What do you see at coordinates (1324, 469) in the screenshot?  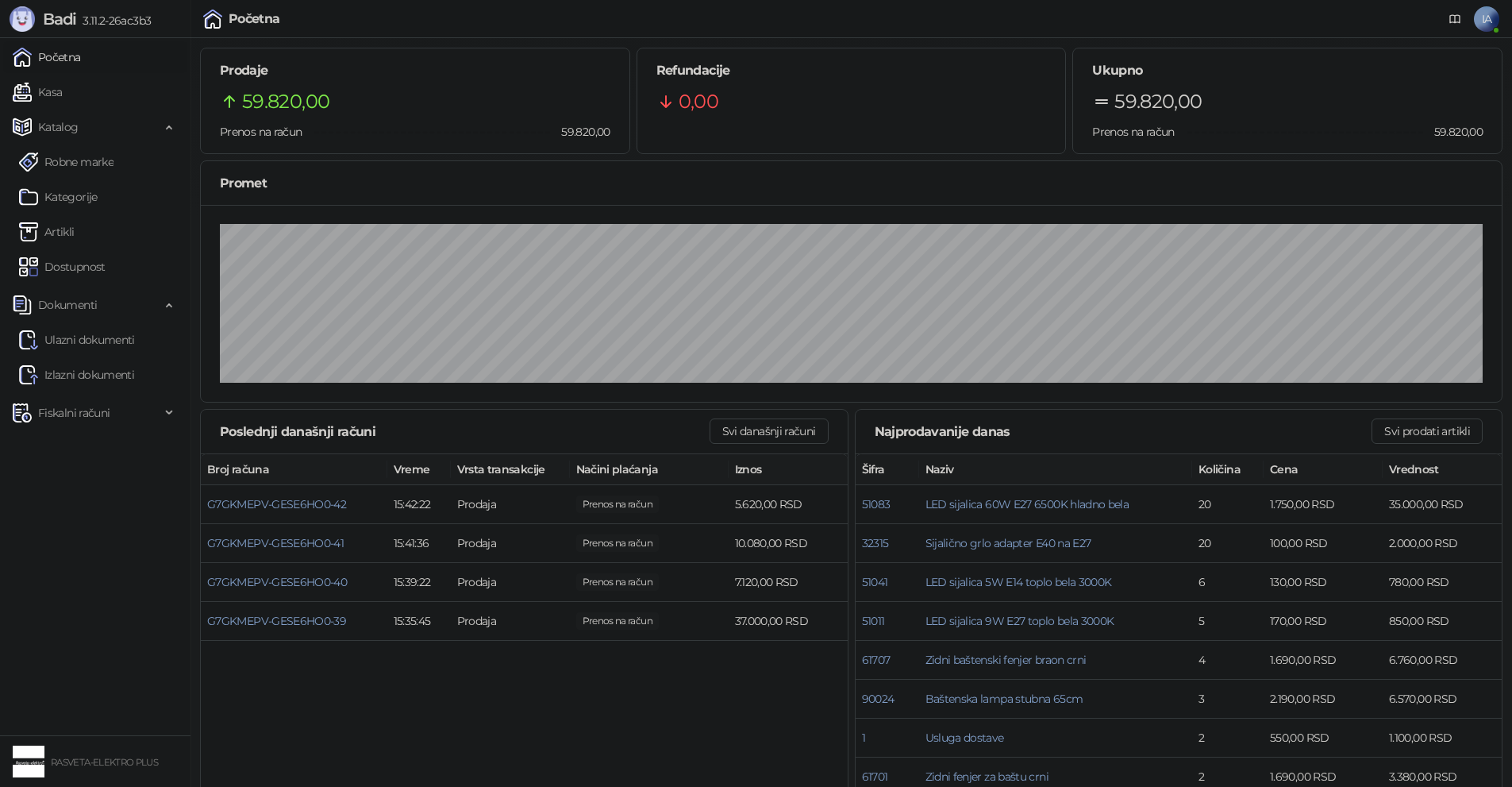 I see `th: Cena` at bounding box center [1324, 469].